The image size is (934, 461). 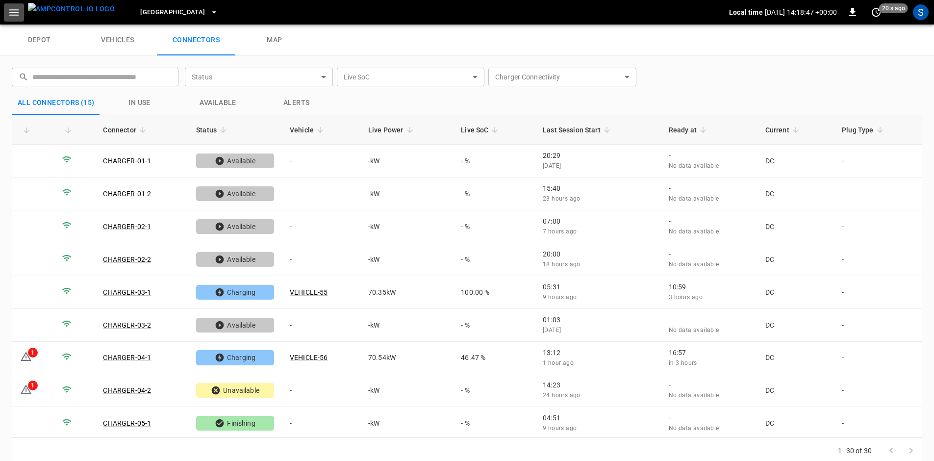 I want to click on p: 1–30 of 30, so click(x=855, y=451).